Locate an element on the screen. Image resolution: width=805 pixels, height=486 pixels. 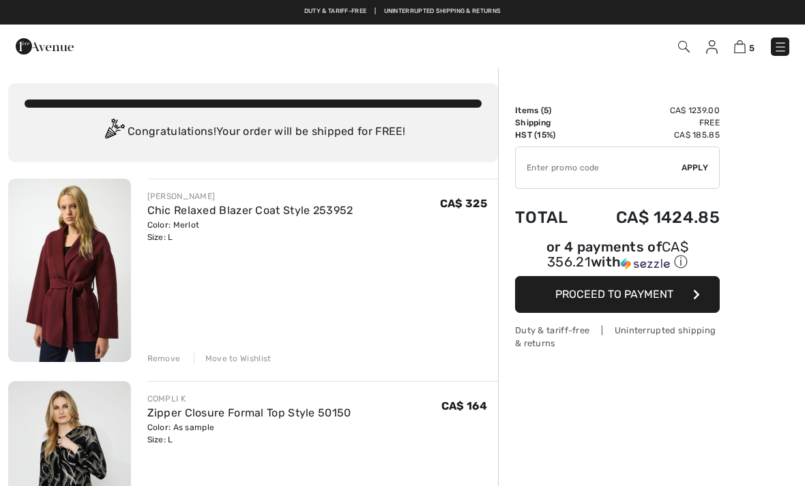
td: Total is located at coordinates (549, 218).